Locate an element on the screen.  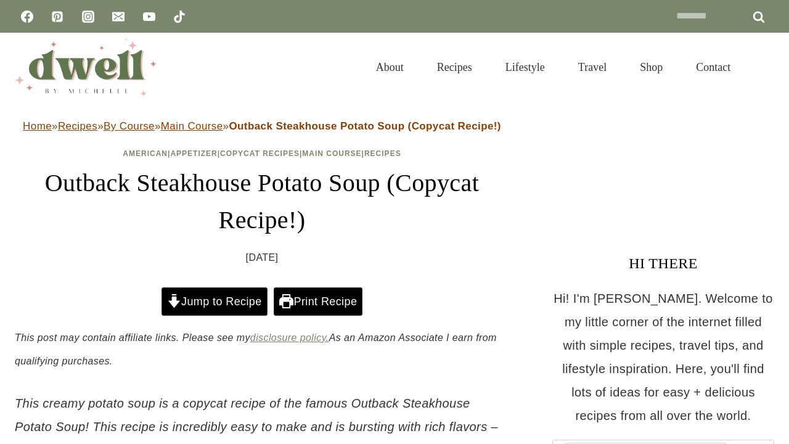
a: Shop is located at coordinates (651, 67).